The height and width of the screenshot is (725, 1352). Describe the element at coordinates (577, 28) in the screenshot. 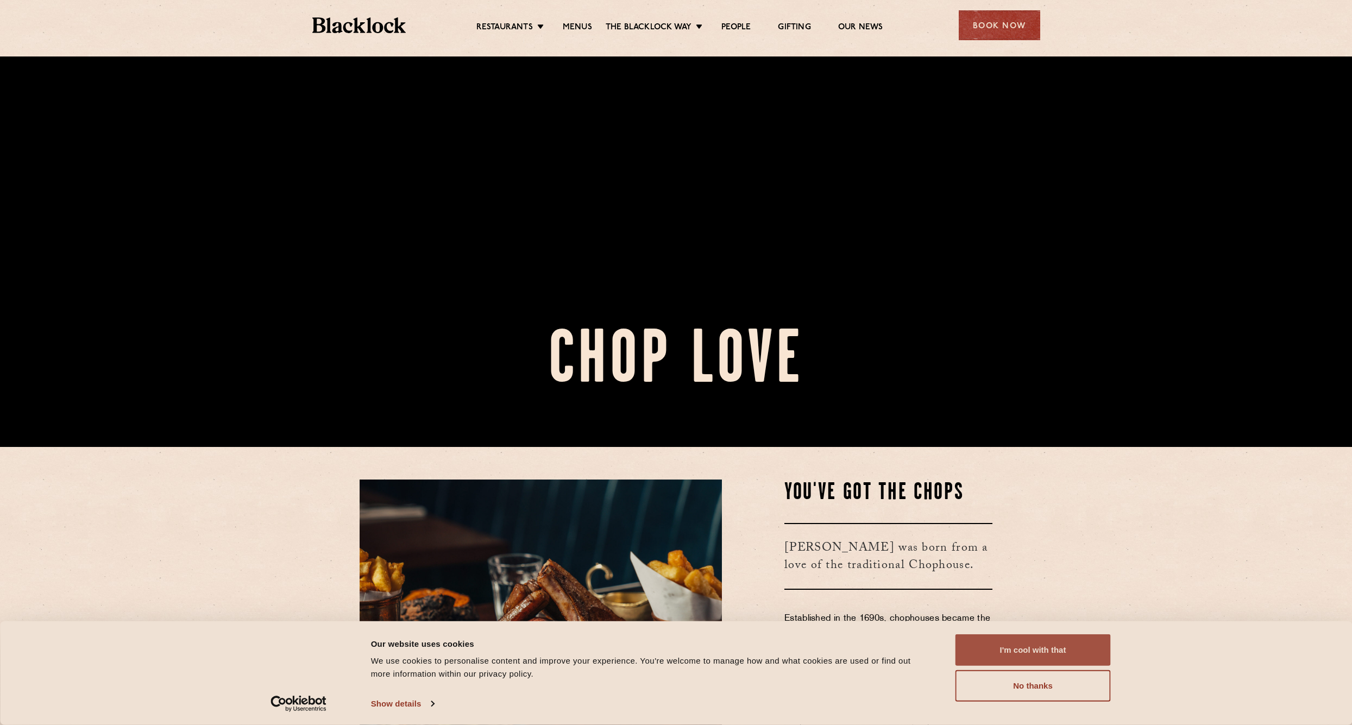

I see `a: Menus` at that location.